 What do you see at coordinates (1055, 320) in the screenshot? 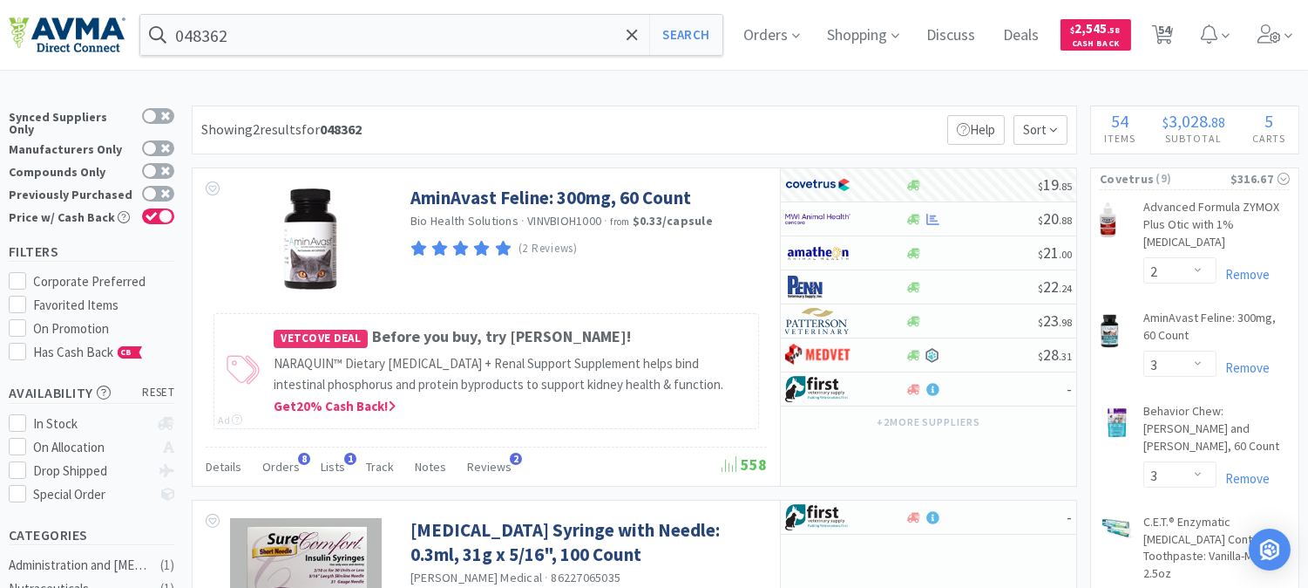
I see `span: 23` at bounding box center [1055, 320].